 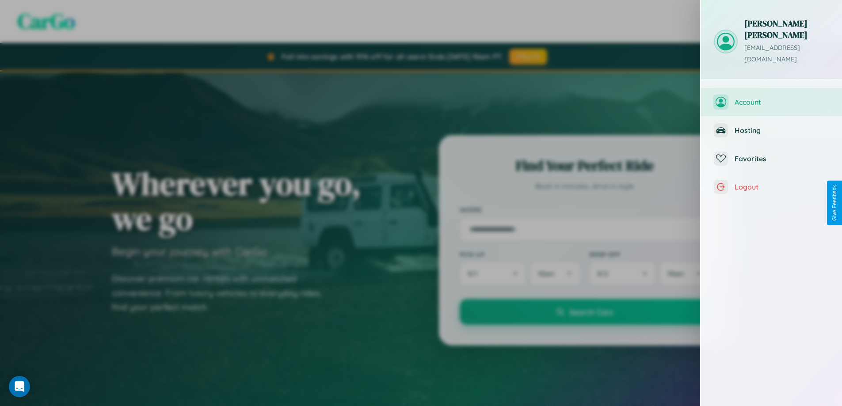 I want to click on span: Favorites, so click(x=782, y=159).